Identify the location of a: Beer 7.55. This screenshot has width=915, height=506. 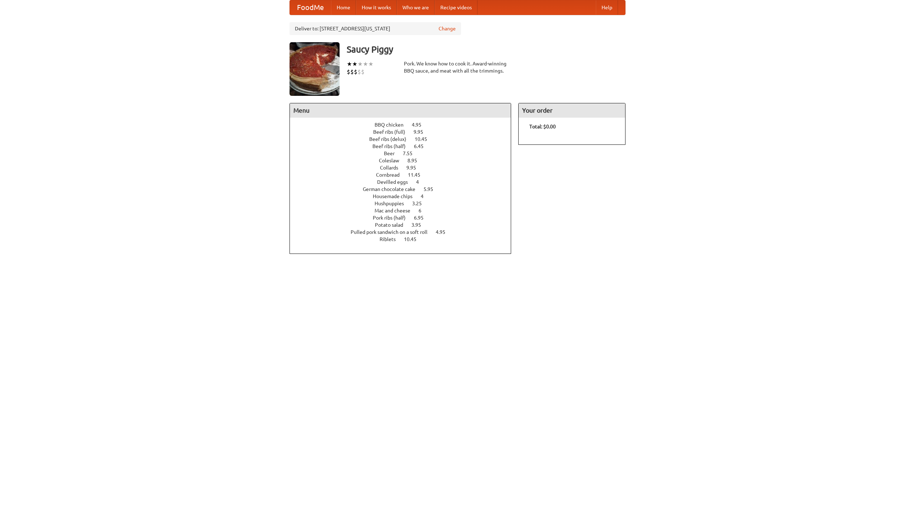
(405, 153).